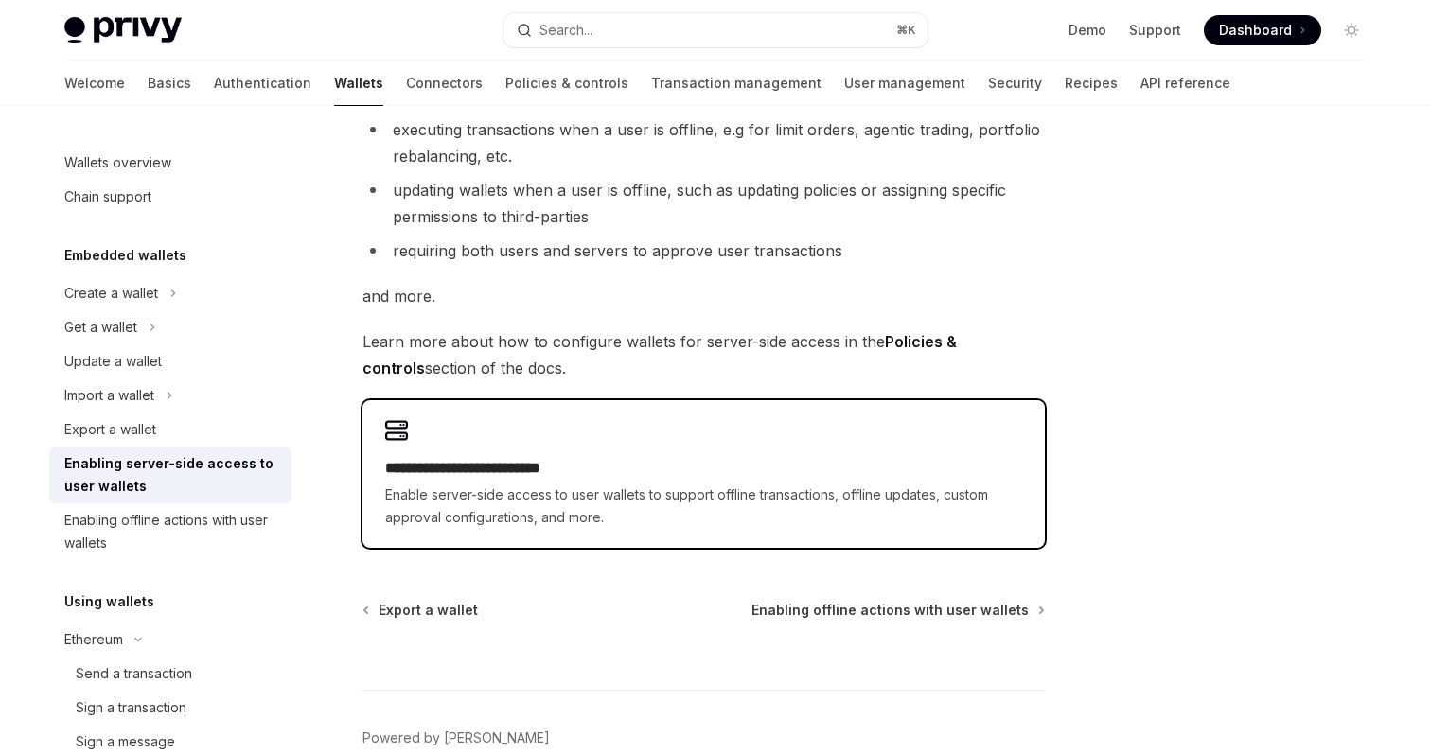  What do you see at coordinates (1352, 30) in the screenshot?
I see `button: Toggle dark mode` at bounding box center [1352, 30].